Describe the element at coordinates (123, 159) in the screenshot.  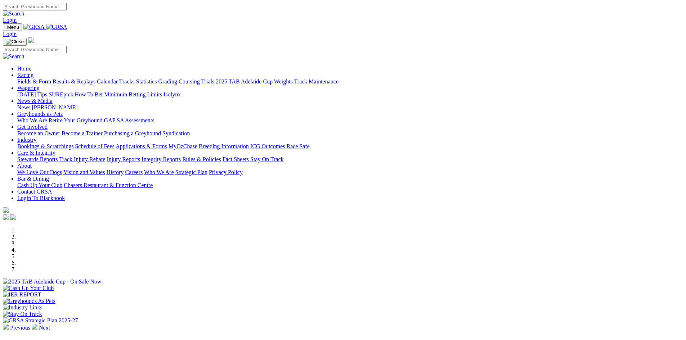
I see `a: Injury Reports` at that location.